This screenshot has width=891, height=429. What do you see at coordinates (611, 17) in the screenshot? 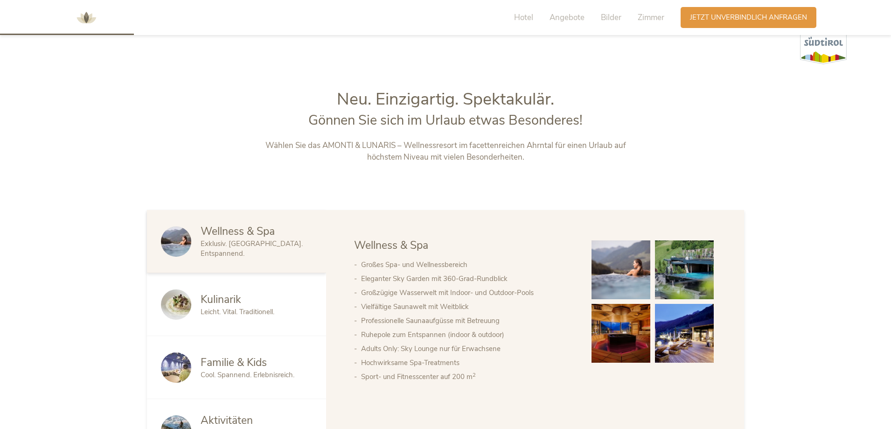
I see `span: Bilder` at bounding box center [611, 17].